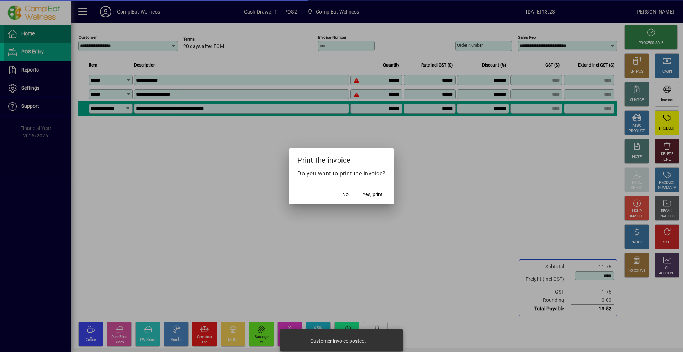 Image resolution: width=683 pixels, height=352 pixels. What do you see at coordinates (373, 194) in the screenshot?
I see `span: Yes, print` at bounding box center [373, 194].